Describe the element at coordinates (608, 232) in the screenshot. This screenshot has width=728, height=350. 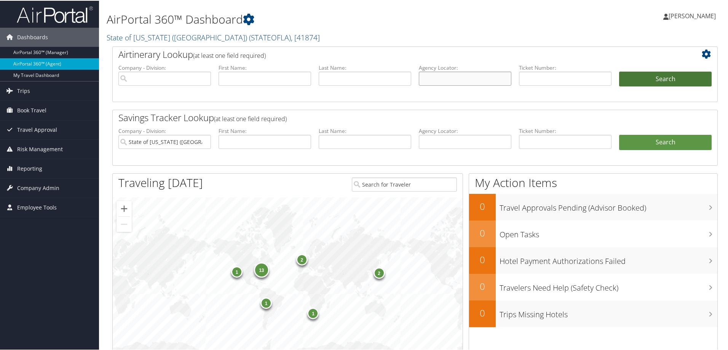
I see `h3: Open Tasks` at that location.